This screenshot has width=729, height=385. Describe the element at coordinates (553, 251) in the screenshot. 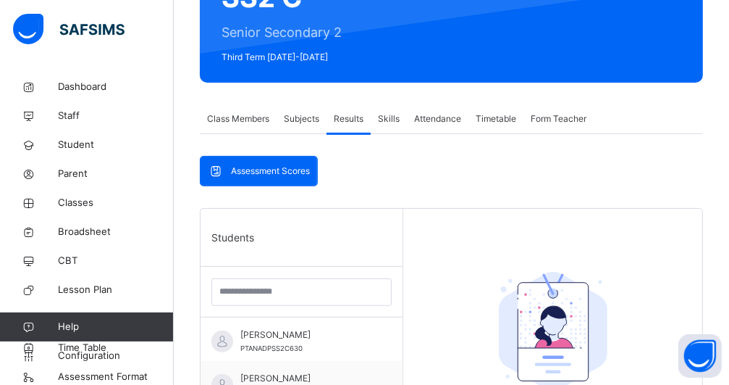

I see `div: Select a Student` at that location.